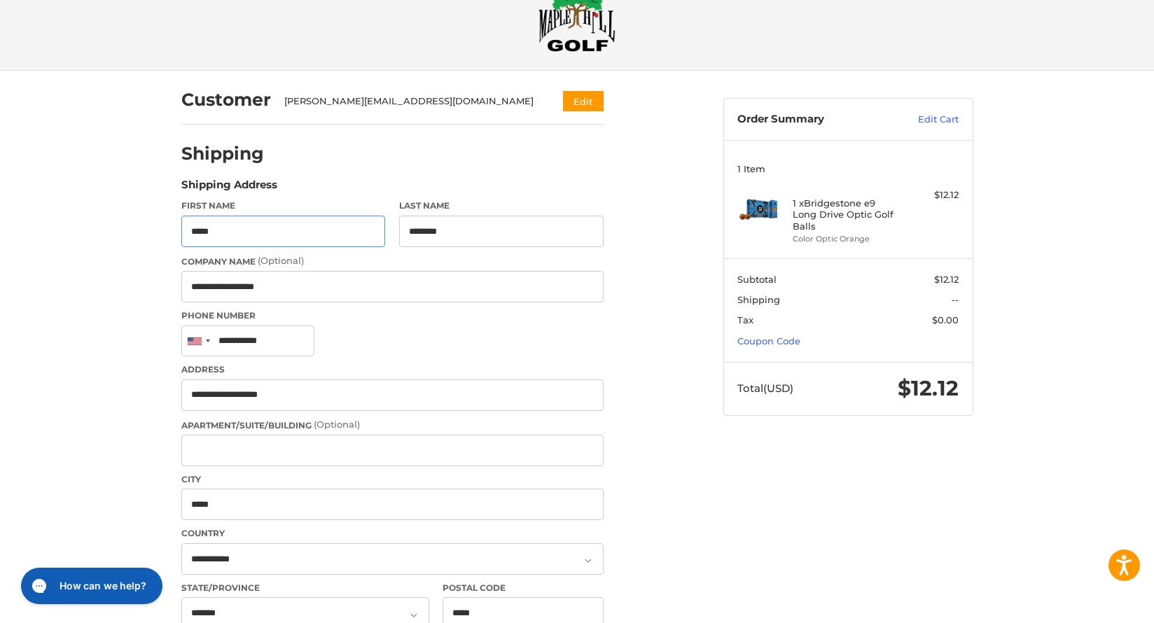  Describe the element at coordinates (305, 588) in the screenshot. I see `label: State/Province` at that location.